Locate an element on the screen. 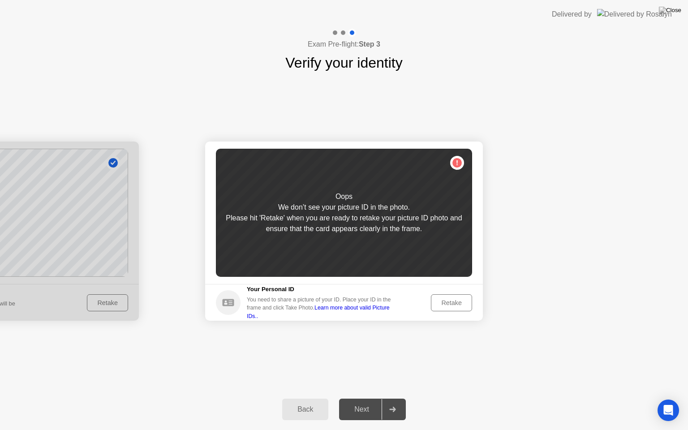 The image size is (688, 430). div: Back is located at coordinates (305, 410).